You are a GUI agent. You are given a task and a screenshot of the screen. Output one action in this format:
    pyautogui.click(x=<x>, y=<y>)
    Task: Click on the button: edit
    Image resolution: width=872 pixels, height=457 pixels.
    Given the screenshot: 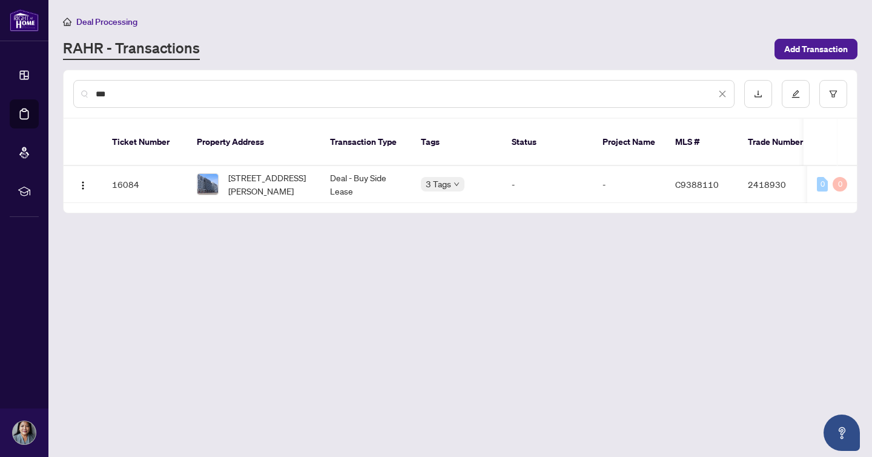 What is the action you would take?
    pyautogui.click(x=796, y=94)
    